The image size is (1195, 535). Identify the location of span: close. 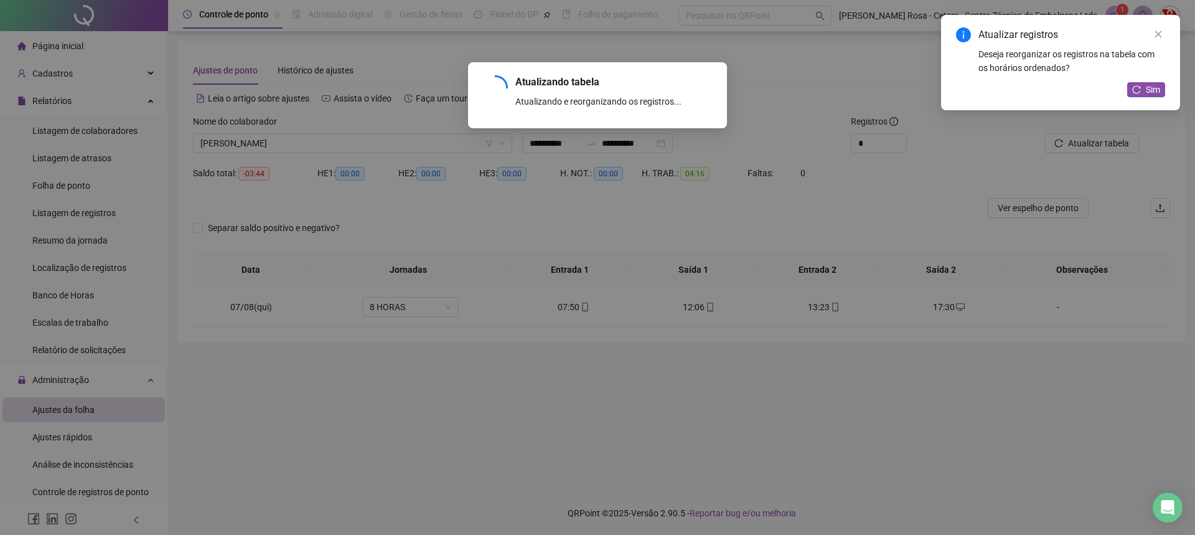
(1159, 34).